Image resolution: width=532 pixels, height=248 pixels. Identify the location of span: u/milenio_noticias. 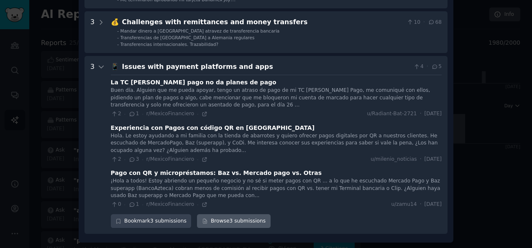
(393, 160).